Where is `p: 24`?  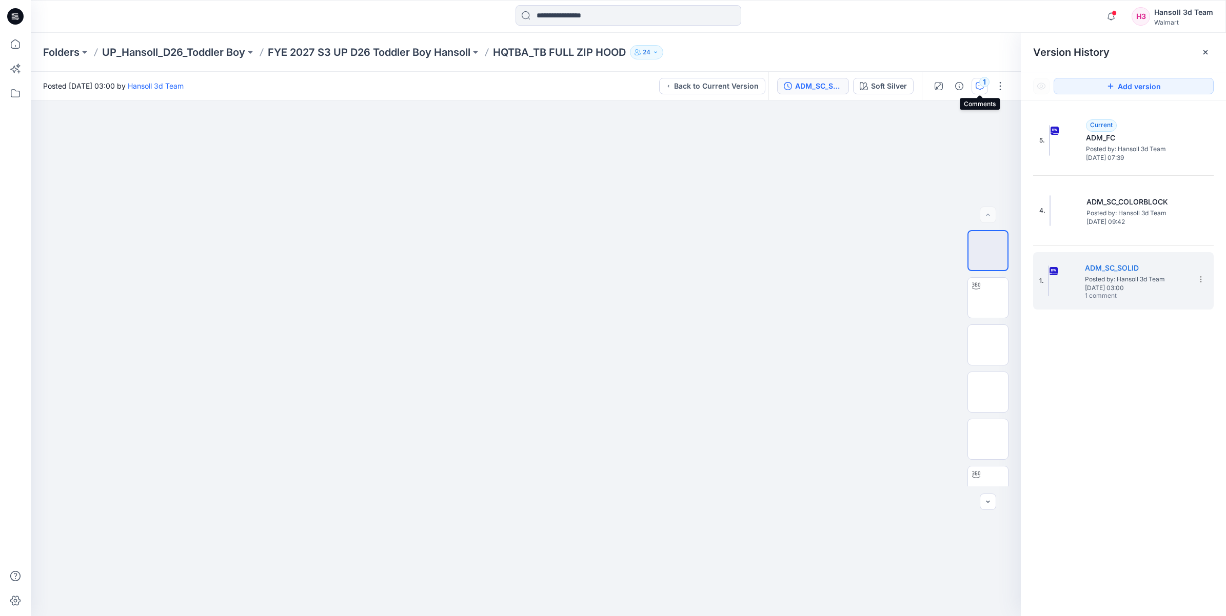
p: 24 is located at coordinates (646, 52).